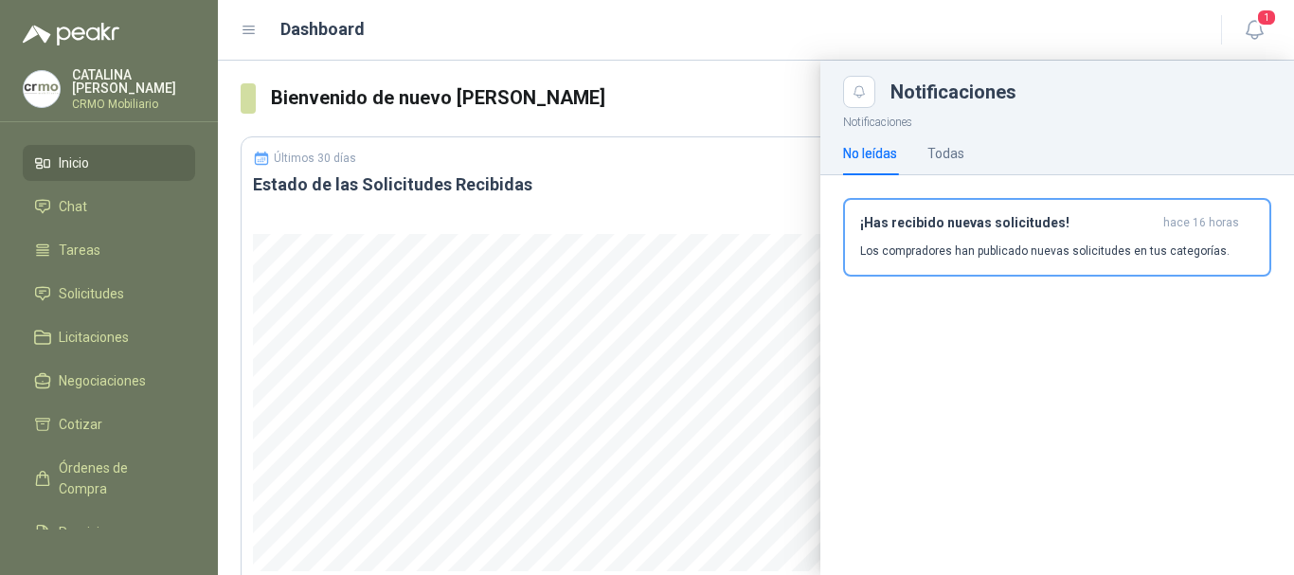 The height and width of the screenshot is (575, 1294). I want to click on button: ¡Has recibido nuevas solicitudes!hace 16 horas Los compradores han publicado nuevas solicitudes e..., so click(1058, 237).